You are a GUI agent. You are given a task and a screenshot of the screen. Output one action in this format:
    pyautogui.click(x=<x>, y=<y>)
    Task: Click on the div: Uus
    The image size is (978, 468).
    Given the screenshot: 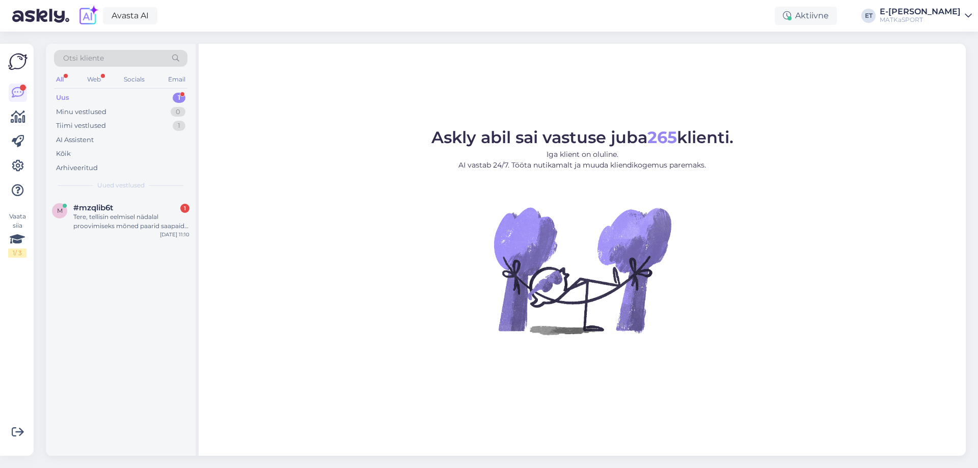 What is the action you would take?
    pyautogui.click(x=63, y=98)
    